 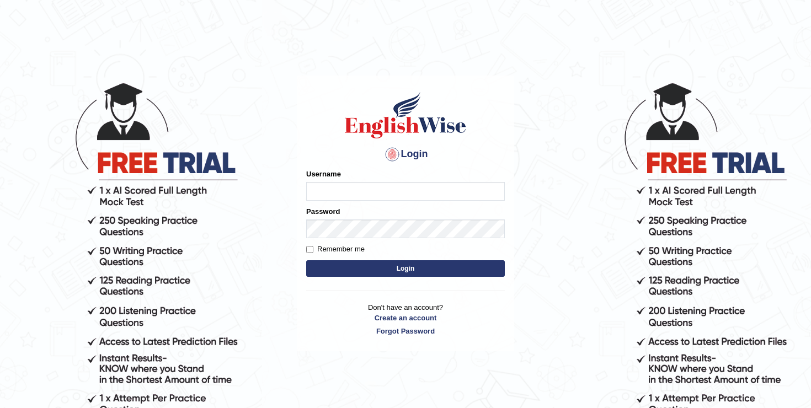 I want to click on button: Login, so click(x=406, y=269).